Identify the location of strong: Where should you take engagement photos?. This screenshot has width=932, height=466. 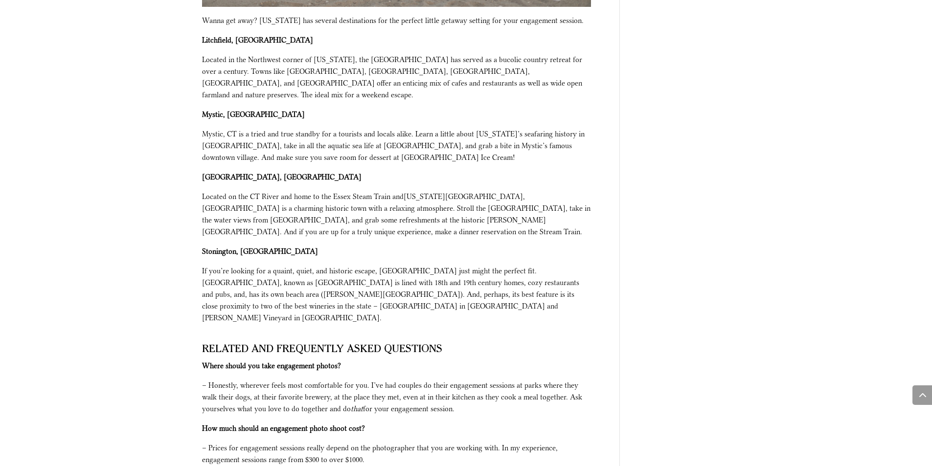
(272, 366).